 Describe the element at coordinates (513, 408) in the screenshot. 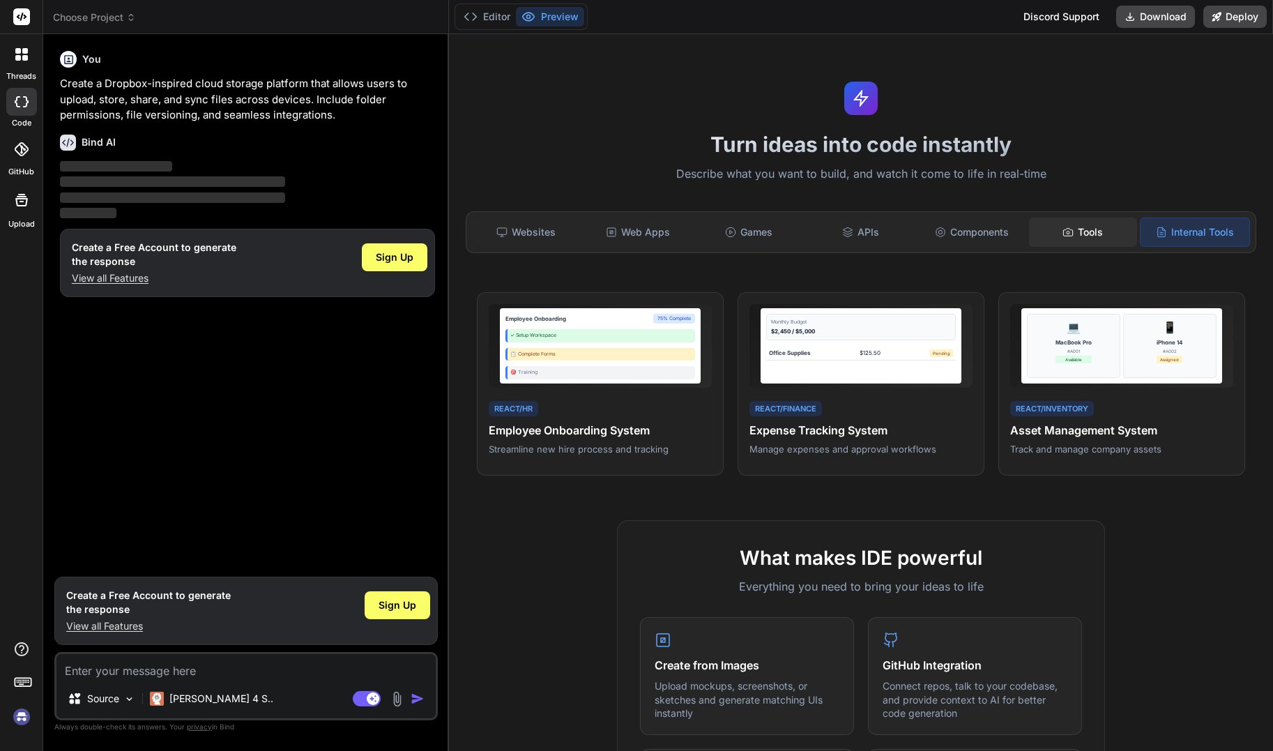

I see `div: React/HR` at that location.